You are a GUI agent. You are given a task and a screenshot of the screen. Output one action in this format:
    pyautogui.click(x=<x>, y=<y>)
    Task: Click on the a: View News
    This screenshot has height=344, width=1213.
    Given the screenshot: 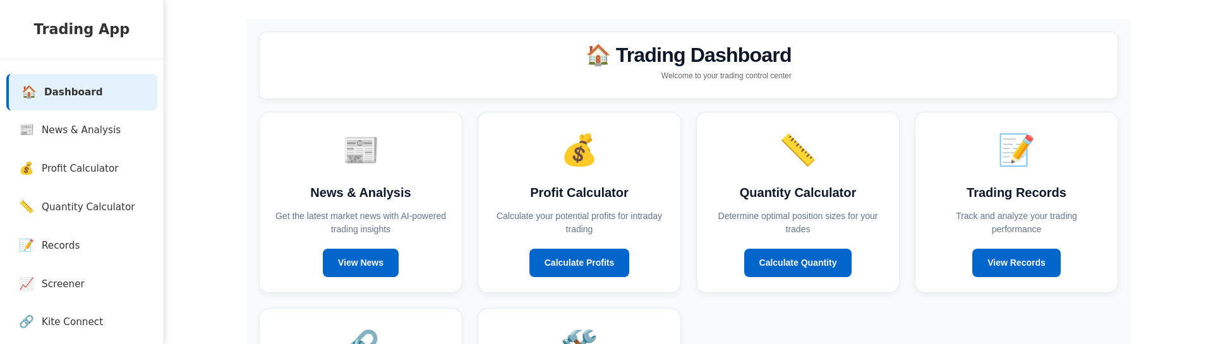 What is the action you would take?
    pyautogui.click(x=361, y=263)
    